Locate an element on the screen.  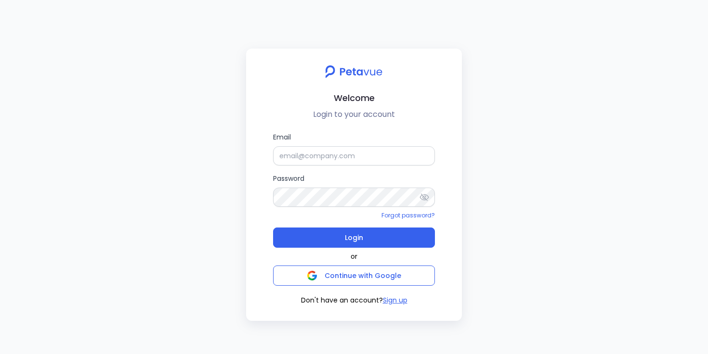
input: Password is located at coordinates (354, 197).